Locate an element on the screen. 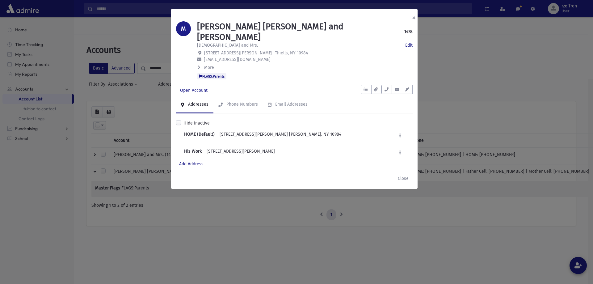  label: Hide Inactive is located at coordinates (197, 123).